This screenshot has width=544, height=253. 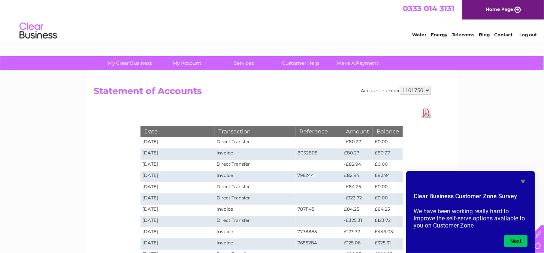 I want to click on td: -£80.27, so click(x=357, y=143).